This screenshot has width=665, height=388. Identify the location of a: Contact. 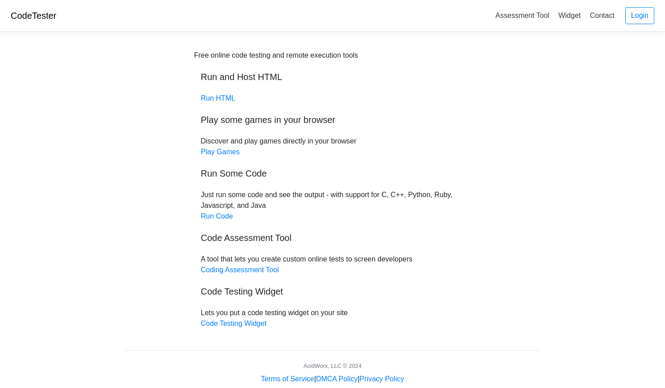
(602, 15).